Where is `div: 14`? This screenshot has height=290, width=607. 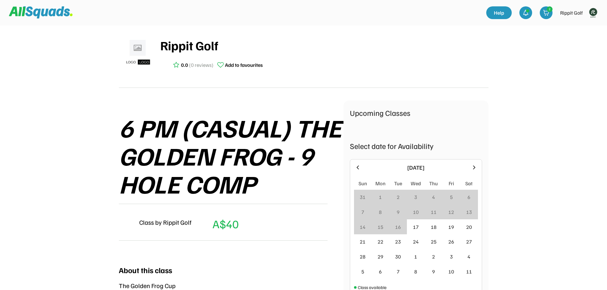
div: 14 is located at coordinates (362, 227).